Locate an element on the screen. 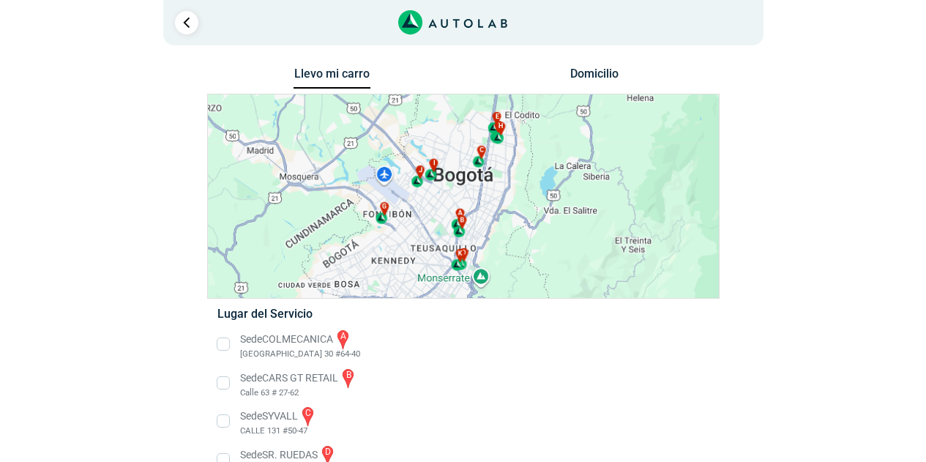  span: d is located at coordinates (464, 253).